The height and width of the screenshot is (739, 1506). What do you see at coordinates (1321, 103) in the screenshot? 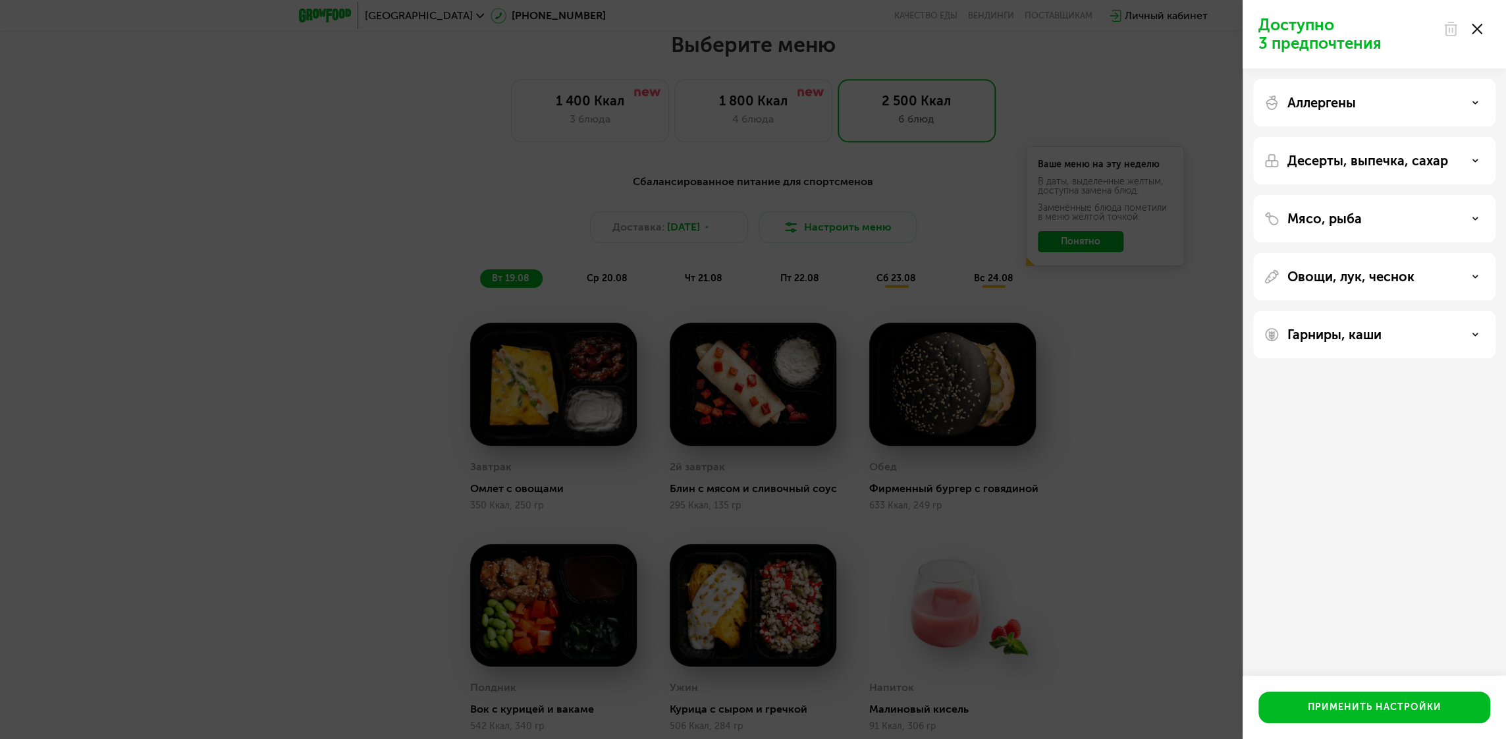
I see `p: Аллергены` at bounding box center [1321, 103].